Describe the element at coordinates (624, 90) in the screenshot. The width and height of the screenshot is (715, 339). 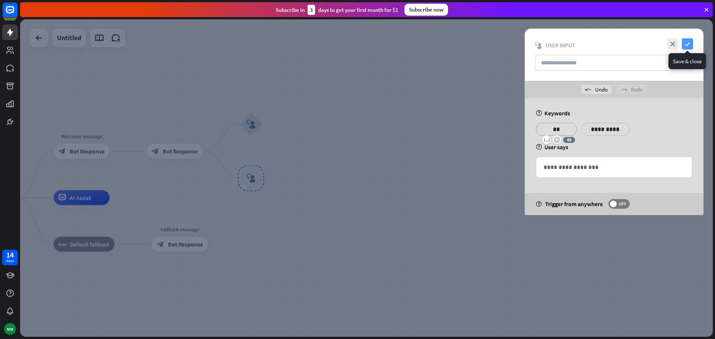
I see `i: redo` at that location.